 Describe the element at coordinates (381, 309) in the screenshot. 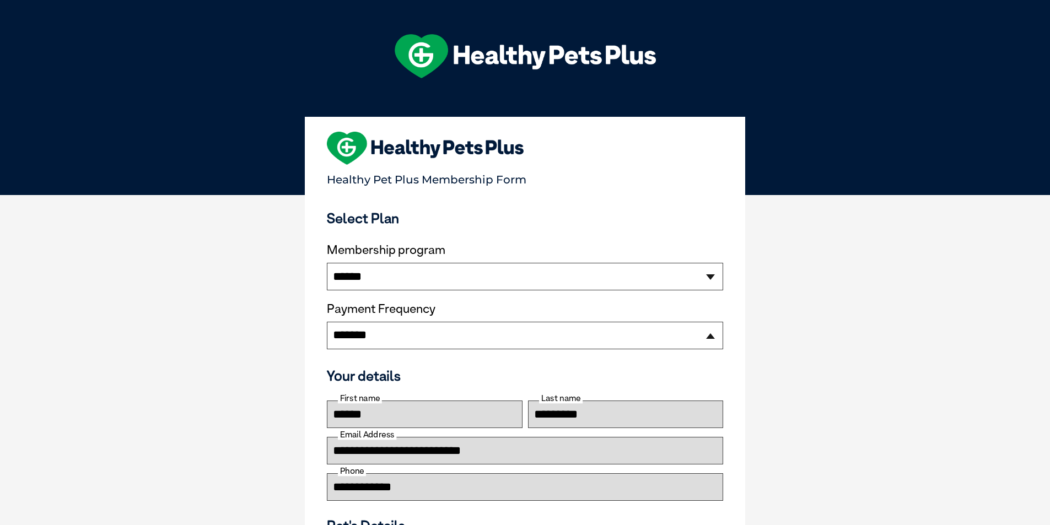

I see `label: Payment Frequency` at that location.